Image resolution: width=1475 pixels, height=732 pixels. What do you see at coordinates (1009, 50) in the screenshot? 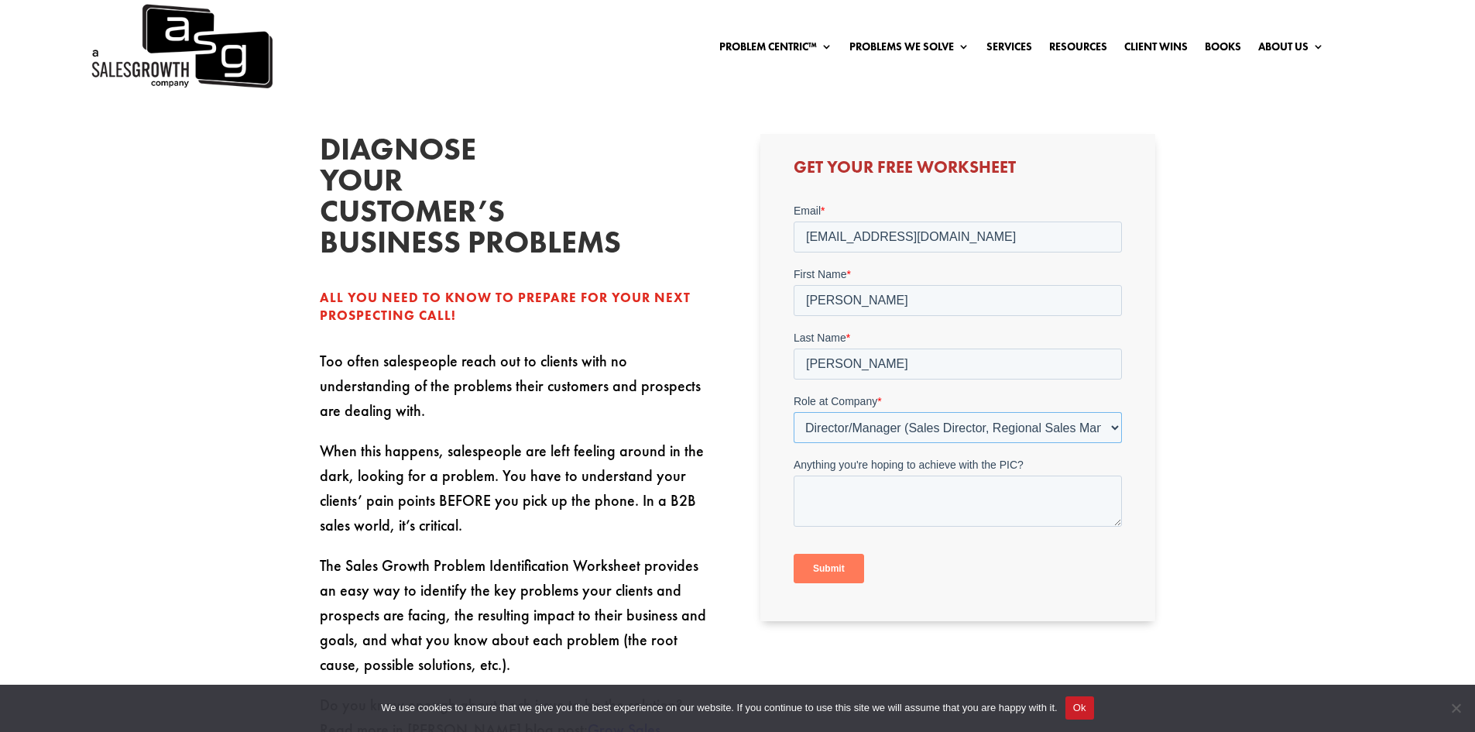
I see `a: Services` at bounding box center [1009, 50].